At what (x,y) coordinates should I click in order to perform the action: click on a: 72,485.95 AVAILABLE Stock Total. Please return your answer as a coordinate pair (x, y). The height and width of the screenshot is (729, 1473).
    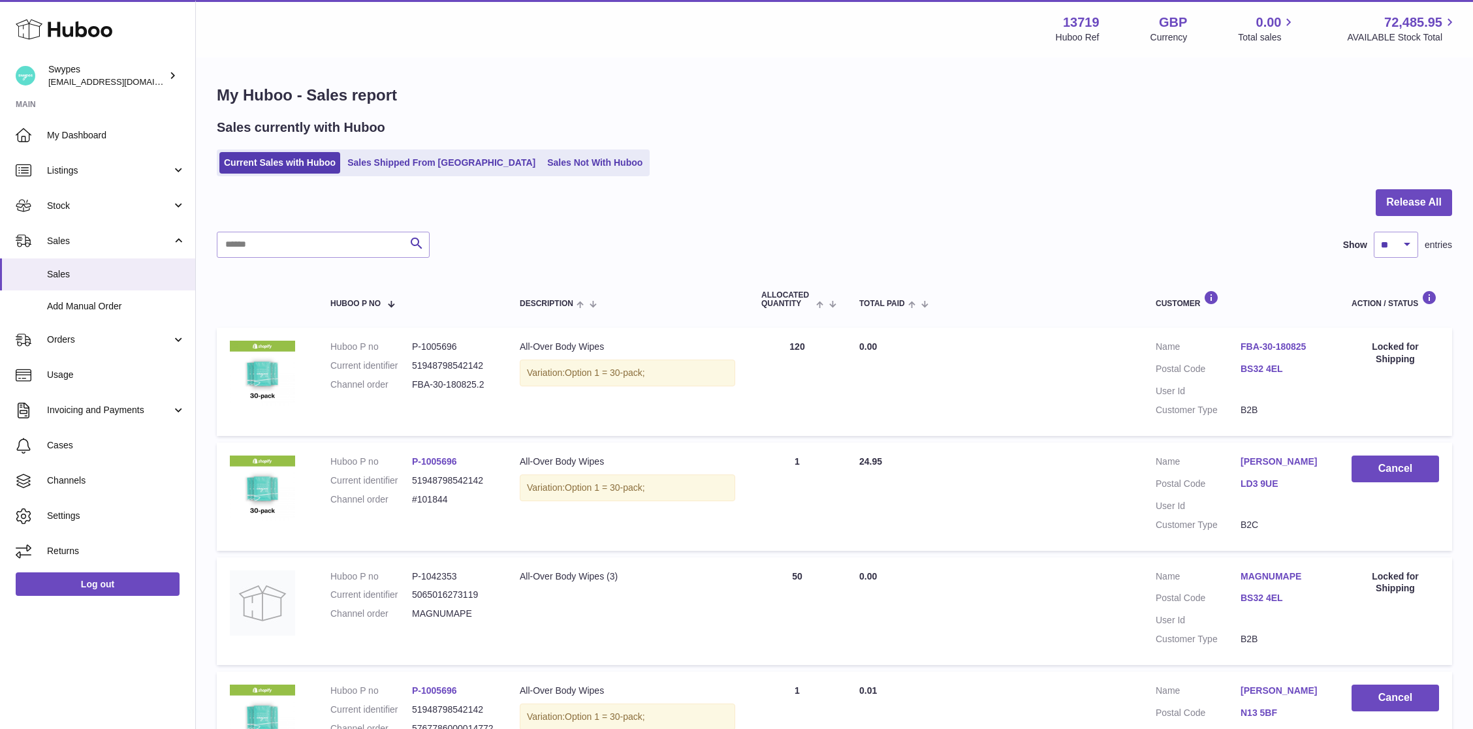
    Looking at the image, I should click on (1401, 29).